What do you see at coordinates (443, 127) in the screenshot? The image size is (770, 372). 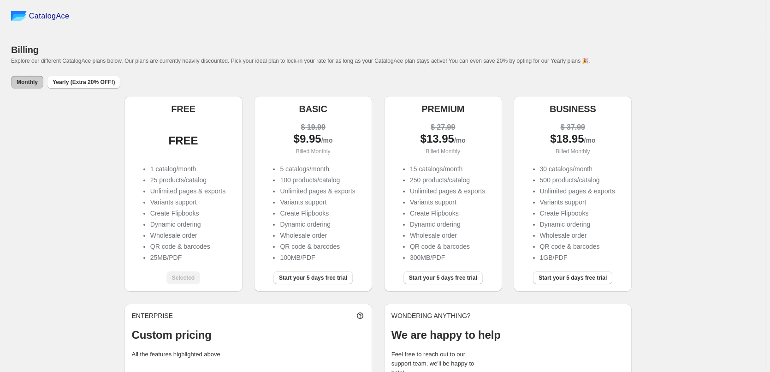 I see `div: $ 27.99` at bounding box center [443, 127].